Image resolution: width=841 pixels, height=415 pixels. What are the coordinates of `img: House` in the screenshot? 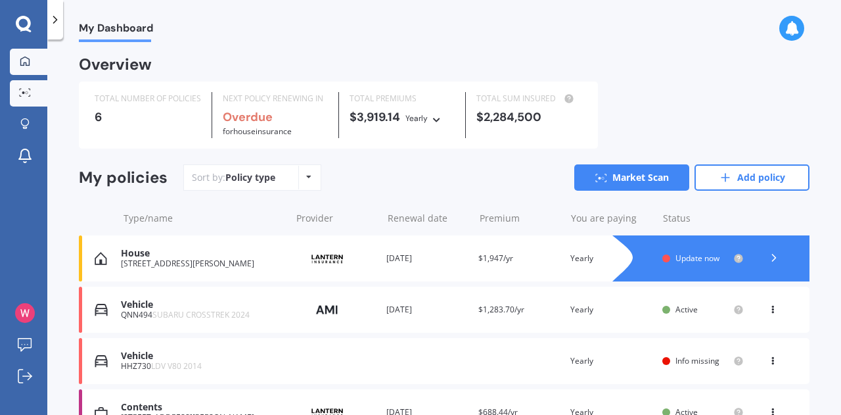 It's located at (101, 258).